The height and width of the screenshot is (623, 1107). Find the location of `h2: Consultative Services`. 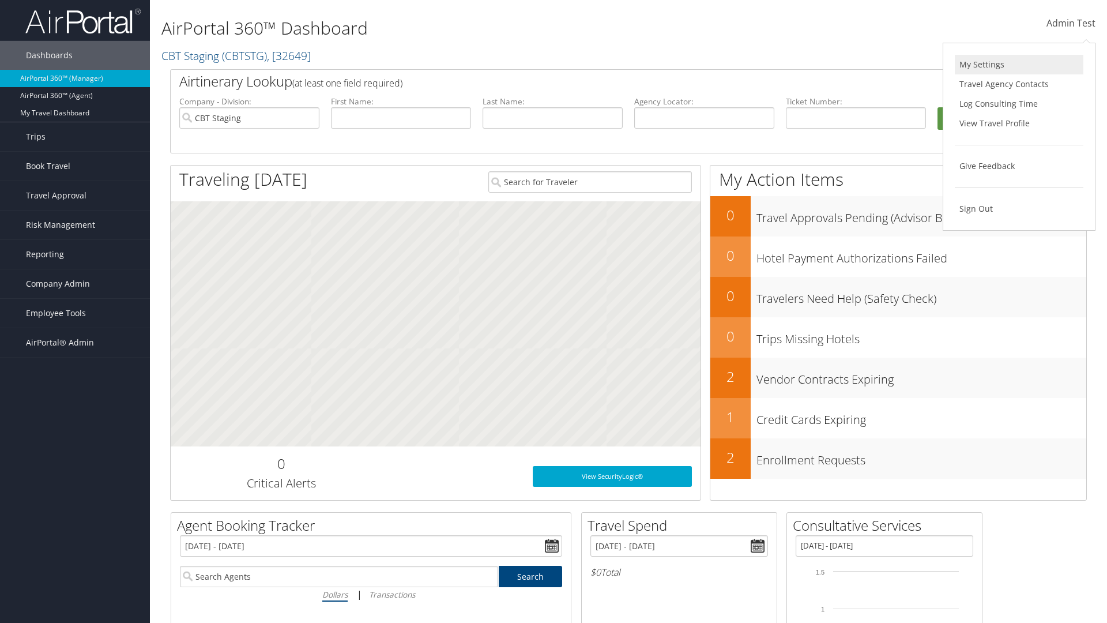

h2: Consultative Services is located at coordinates (887, 525).